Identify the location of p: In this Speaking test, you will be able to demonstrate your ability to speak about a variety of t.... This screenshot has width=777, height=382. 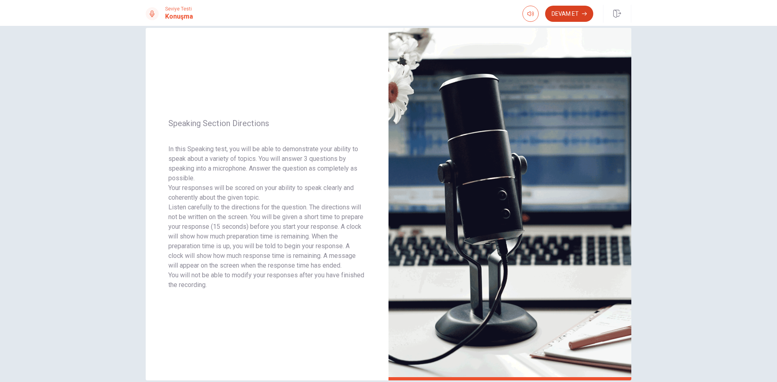
(267, 164).